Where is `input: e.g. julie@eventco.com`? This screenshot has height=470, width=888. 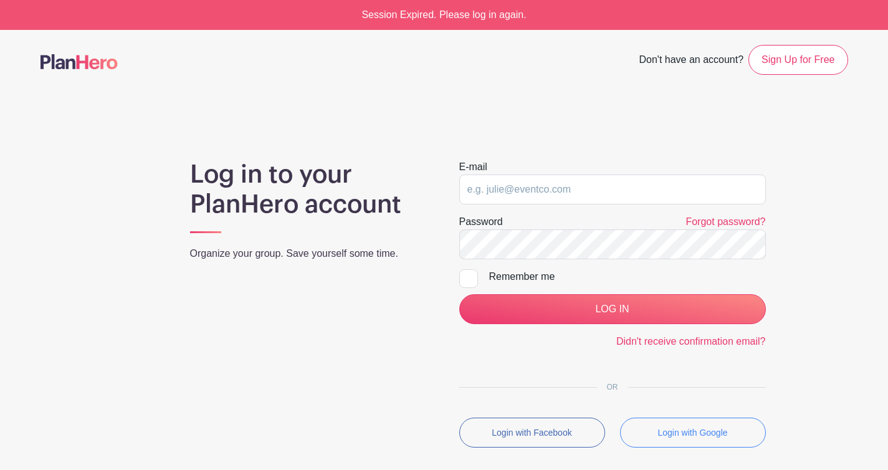
input: e.g. julie@eventco.com is located at coordinates (613, 189).